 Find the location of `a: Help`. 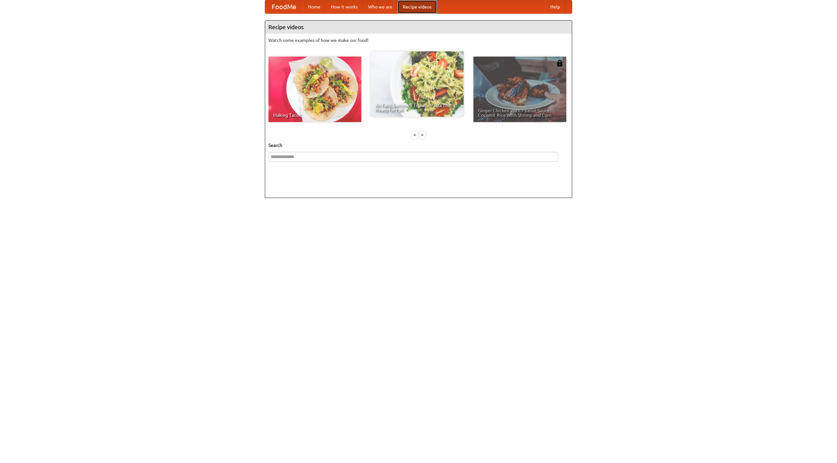

a: Help is located at coordinates (555, 7).